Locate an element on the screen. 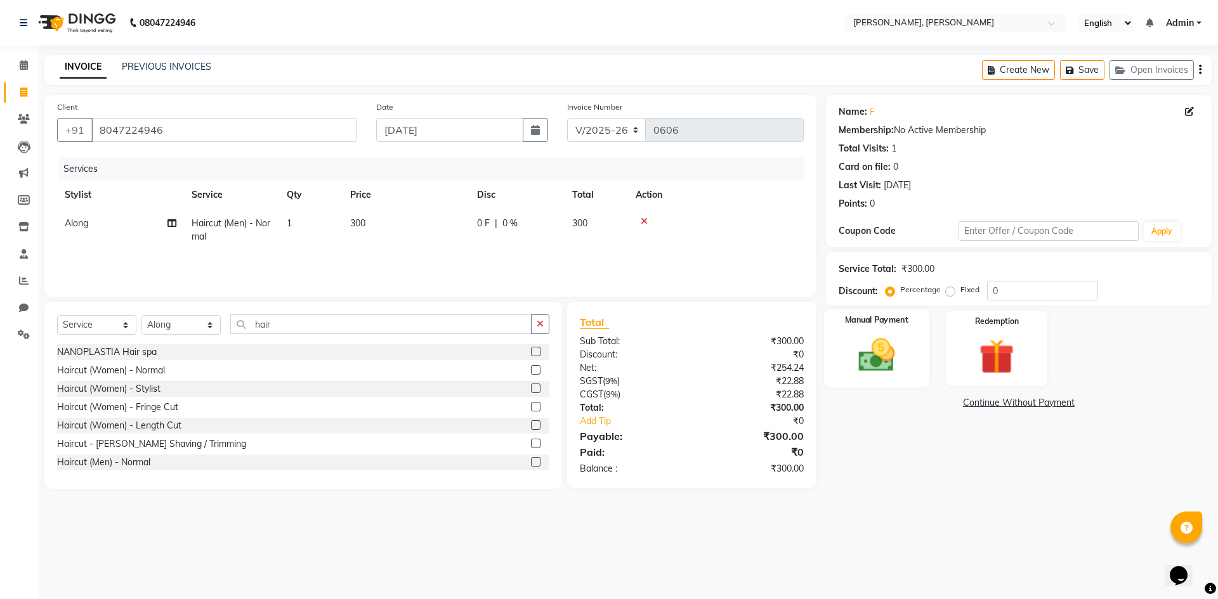 This screenshot has height=599, width=1218. div: Balance : is located at coordinates (630, 469).